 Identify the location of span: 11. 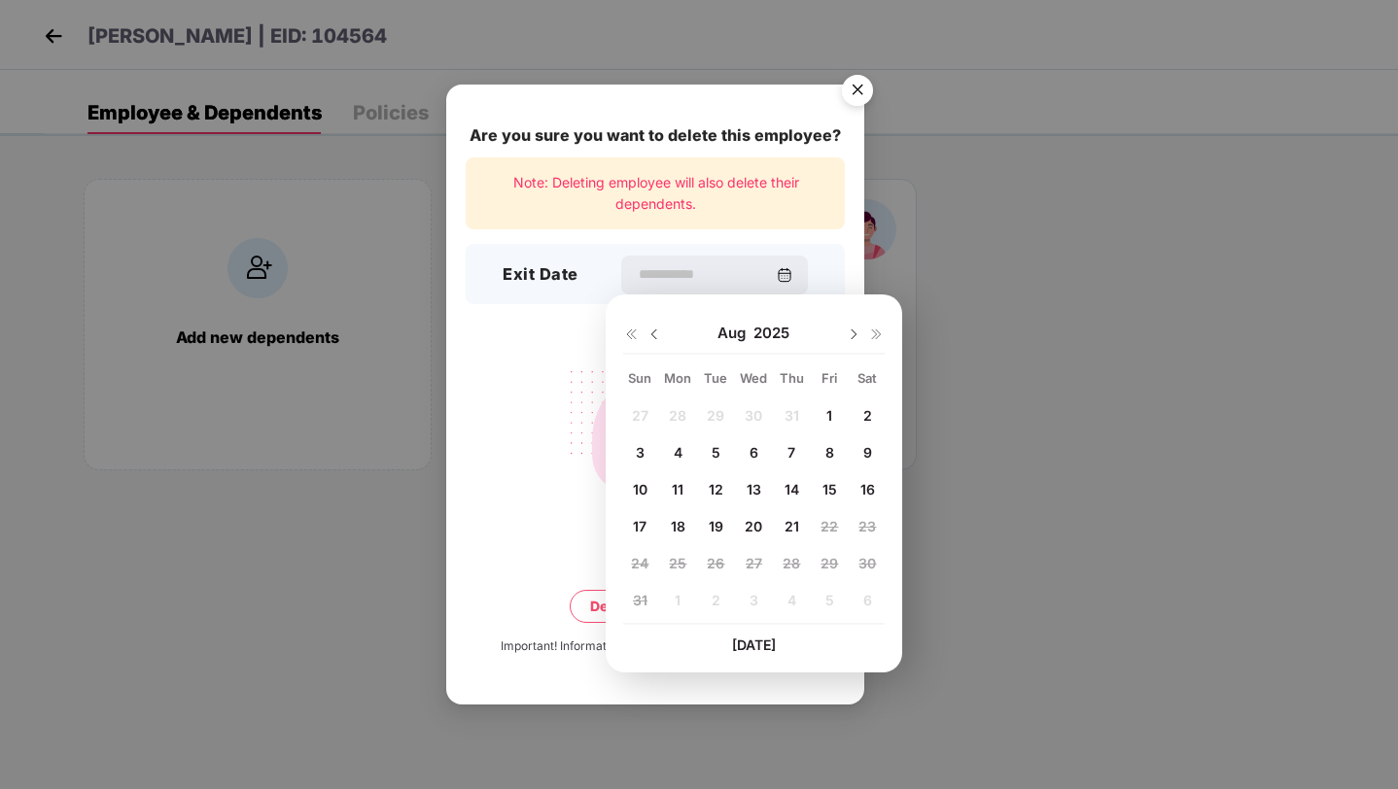
(677, 489).